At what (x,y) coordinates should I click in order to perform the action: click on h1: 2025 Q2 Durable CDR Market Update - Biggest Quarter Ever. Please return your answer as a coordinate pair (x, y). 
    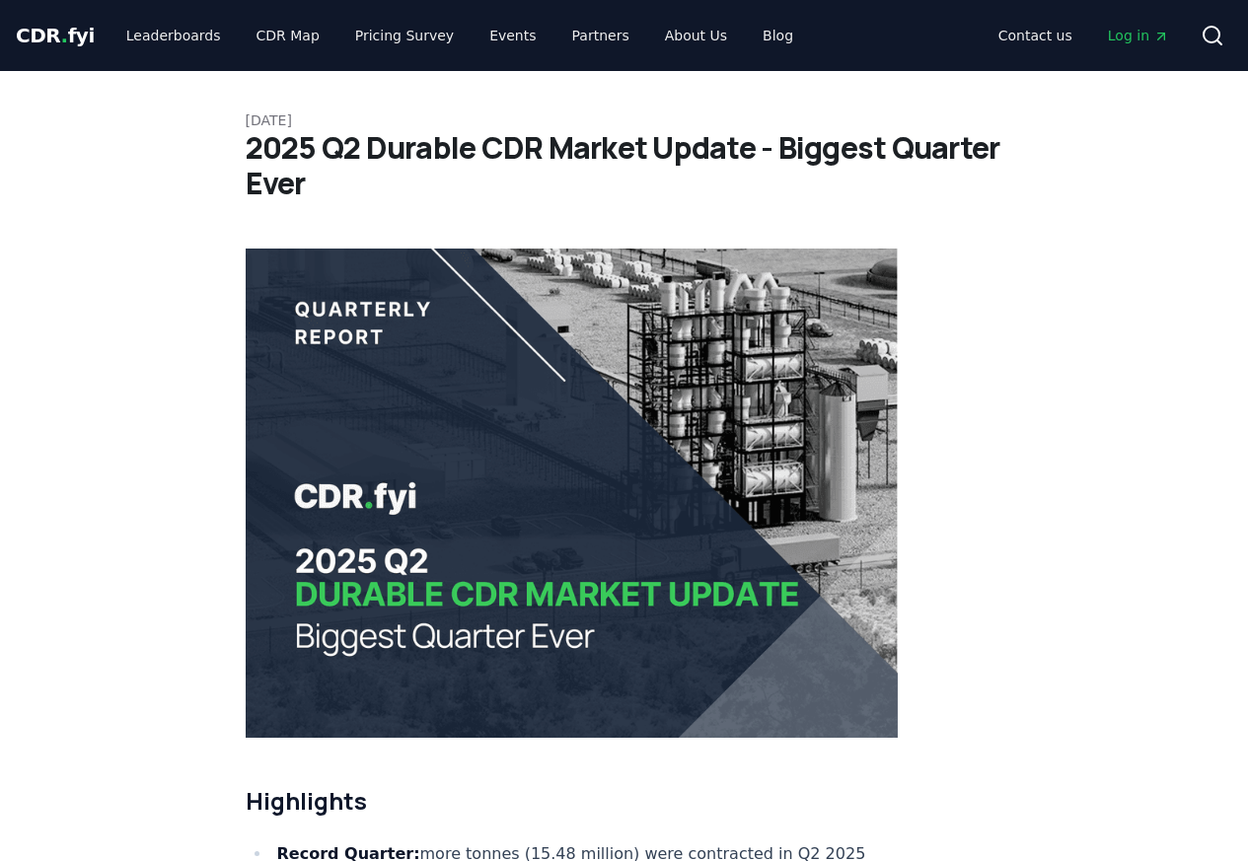
    Looking at the image, I should click on (624, 166).